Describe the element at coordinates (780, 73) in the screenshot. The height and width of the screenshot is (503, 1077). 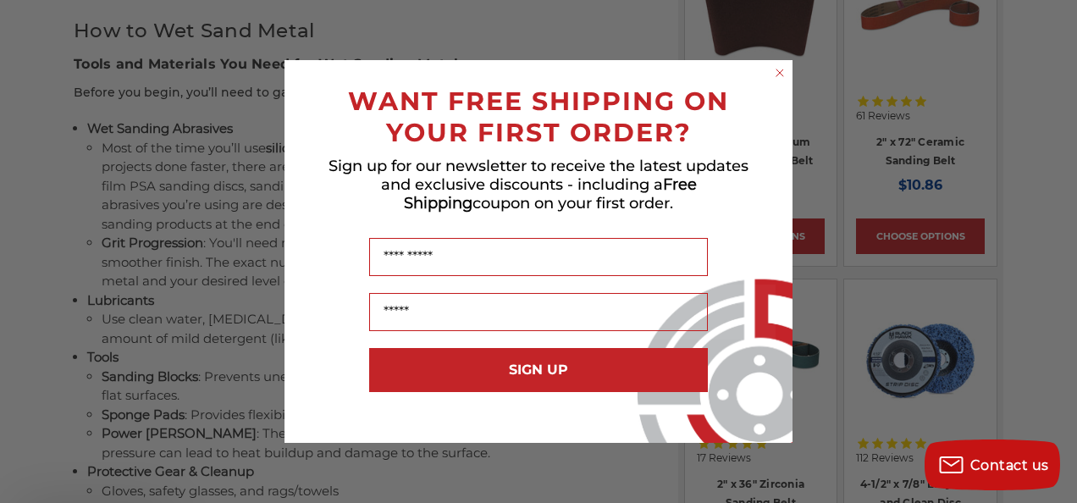
I see `button: Close dialog` at that location.